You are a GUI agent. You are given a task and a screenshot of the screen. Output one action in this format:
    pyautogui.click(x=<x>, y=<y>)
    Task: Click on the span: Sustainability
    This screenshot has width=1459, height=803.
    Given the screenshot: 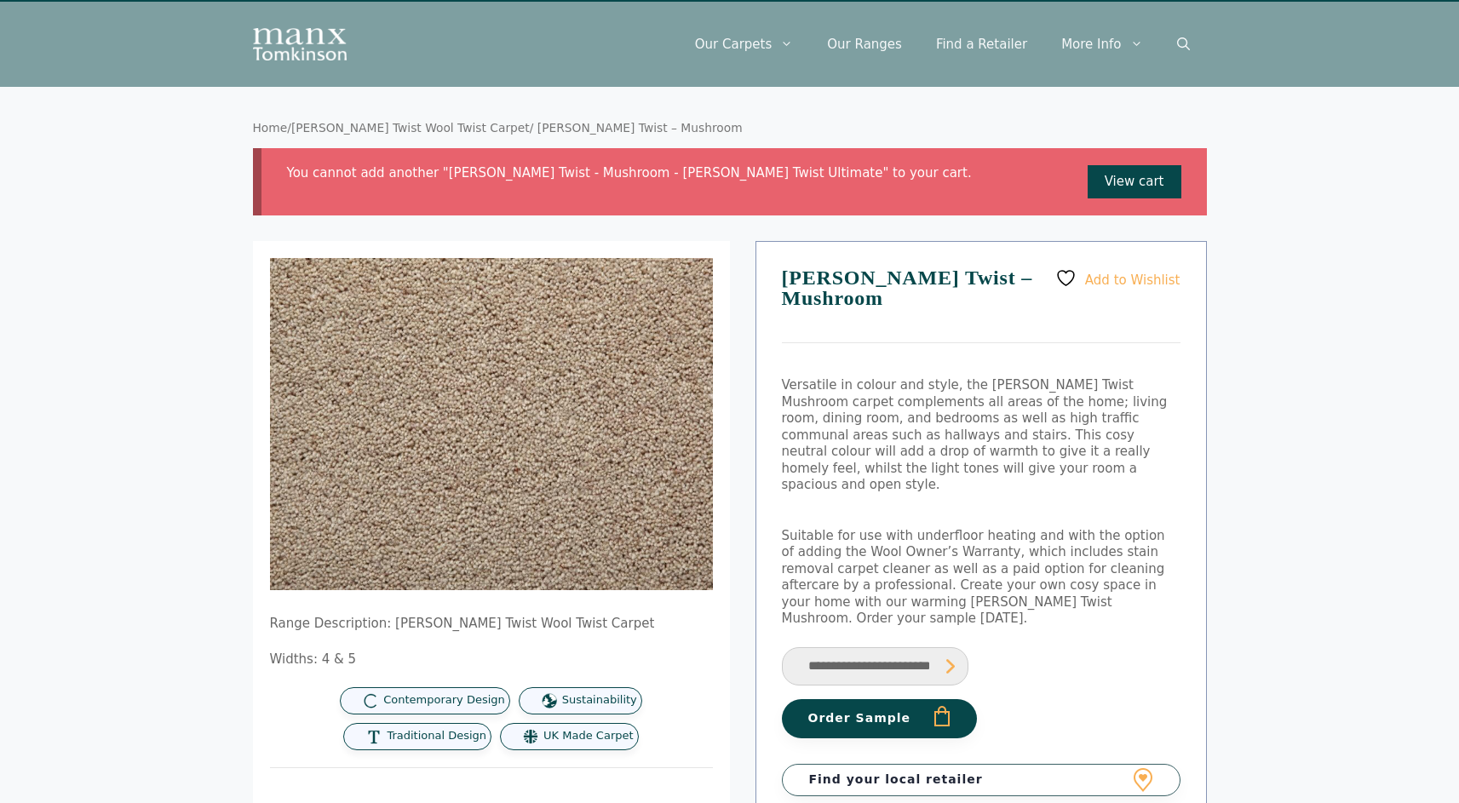 What is the action you would take?
    pyautogui.click(x=599, y=700)
    